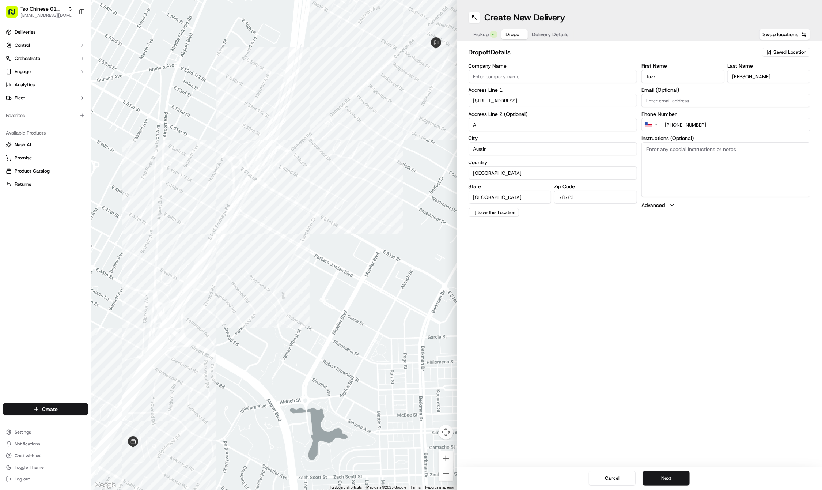 The height and width of the screenshot is (490, 822). Describe the element at coordinates (45, 171) in the screenshot. I see `a: Product Catalog` at that location.